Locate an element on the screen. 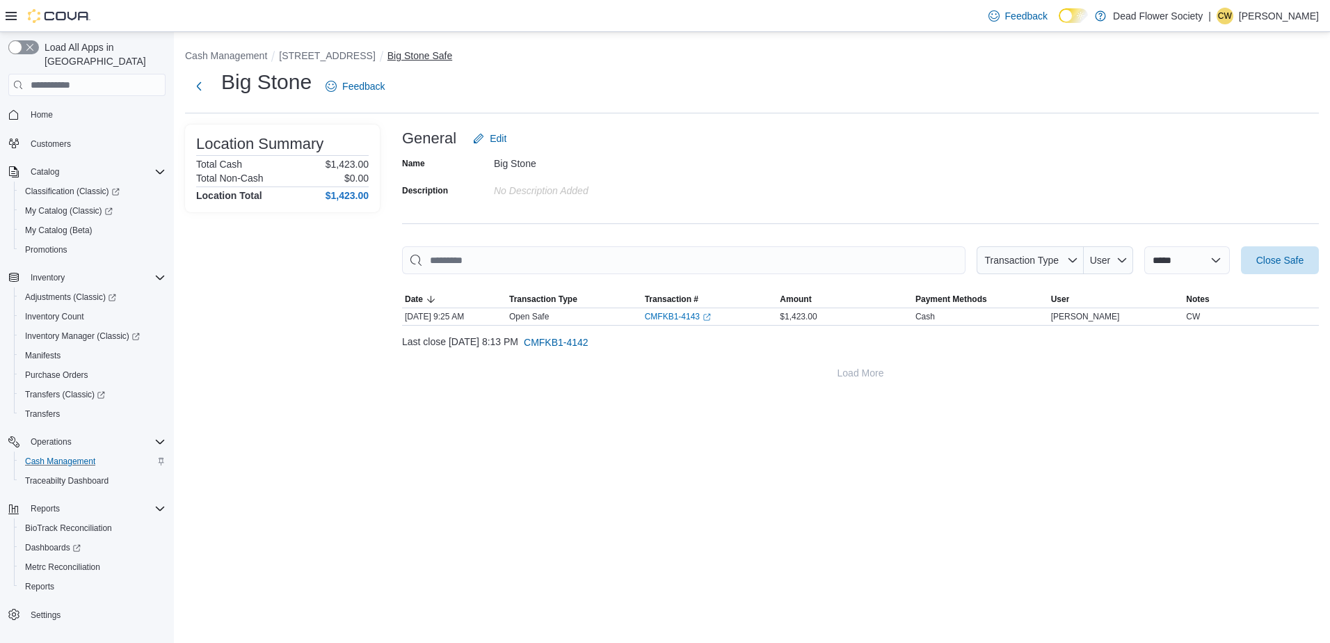 The image size is (1330, 643). span: Manifests is located at coordinates (93, 356).